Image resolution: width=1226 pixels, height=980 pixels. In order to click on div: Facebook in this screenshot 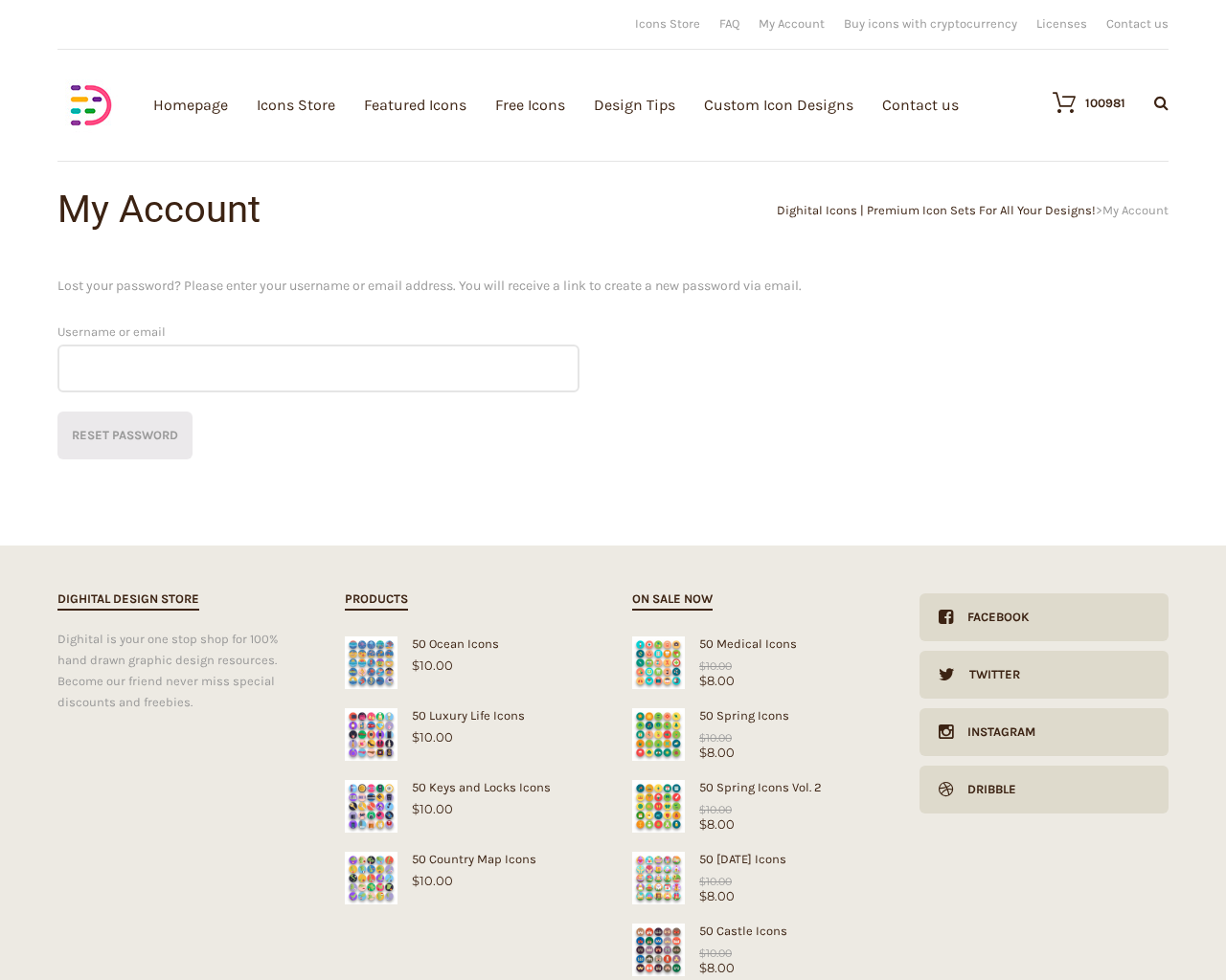, I will do `click(991, 617)`.